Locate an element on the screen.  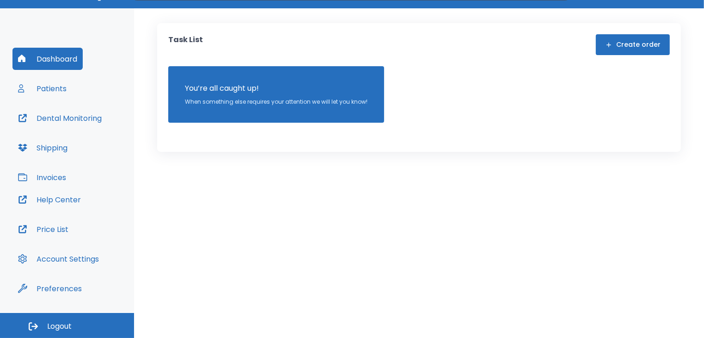
button: Shipping is located at coordinates (43, 148).